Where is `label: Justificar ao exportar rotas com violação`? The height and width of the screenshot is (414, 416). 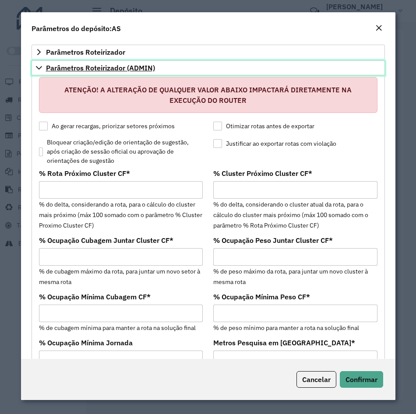 label: Justificar ao exportar rotas com violação is located at coordinates (274, 144).